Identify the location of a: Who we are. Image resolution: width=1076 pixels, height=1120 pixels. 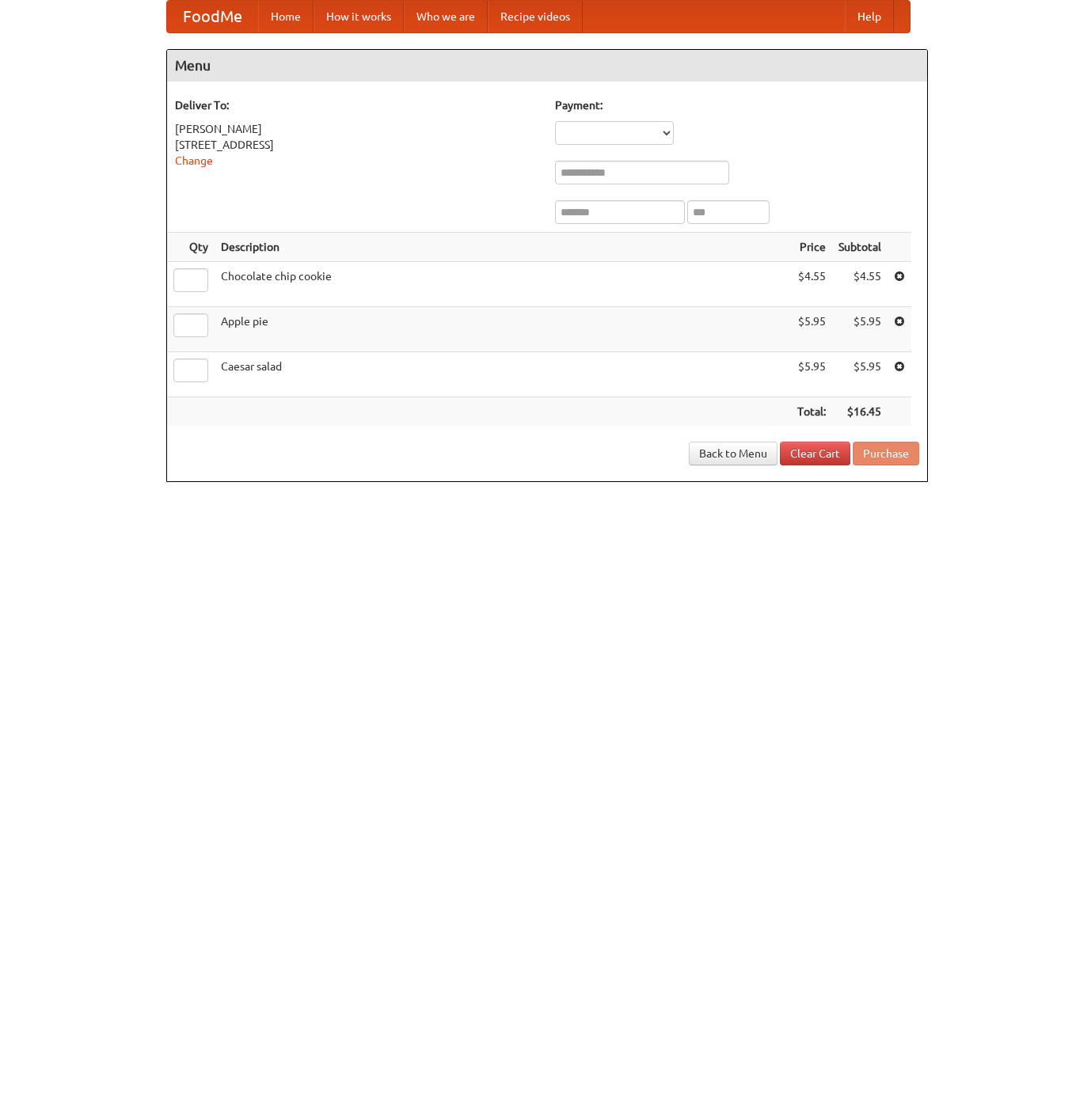
(445, 17).